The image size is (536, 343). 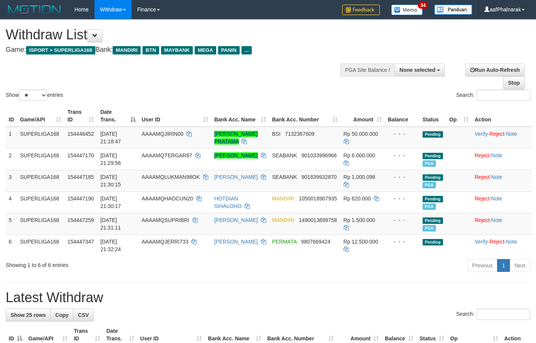 I want to click on span: Rp 620.000, so click(x=357, y=199).